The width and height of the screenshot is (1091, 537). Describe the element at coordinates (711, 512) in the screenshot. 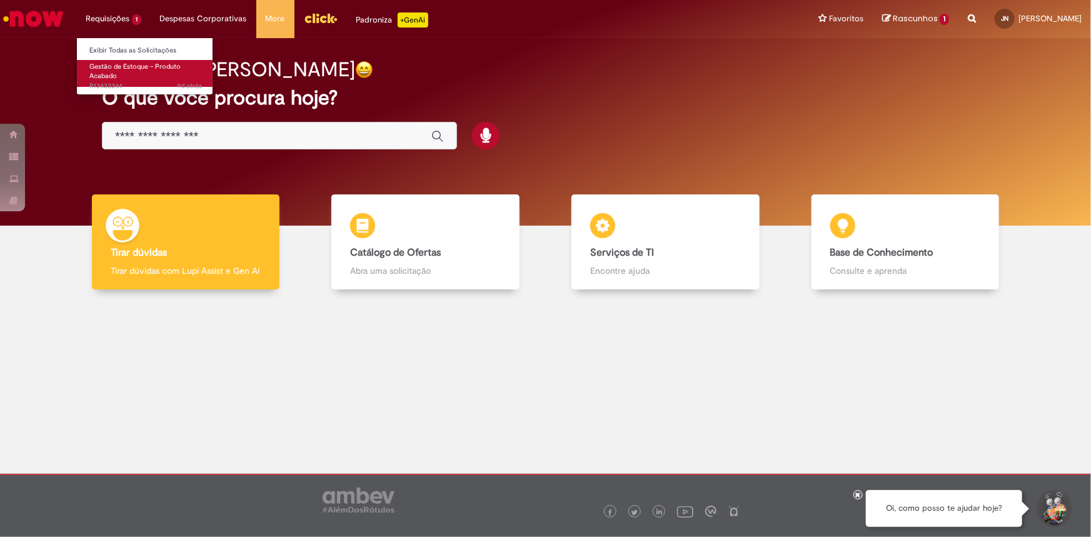

I see `img: logo_footer_workplace.png` at that location.